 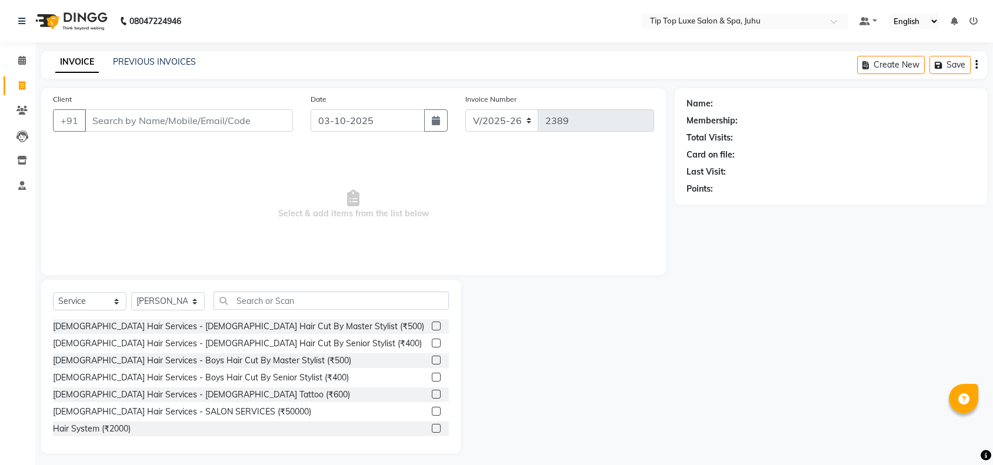 I want to click on div: Card on file:, so click(x=711, y=155).